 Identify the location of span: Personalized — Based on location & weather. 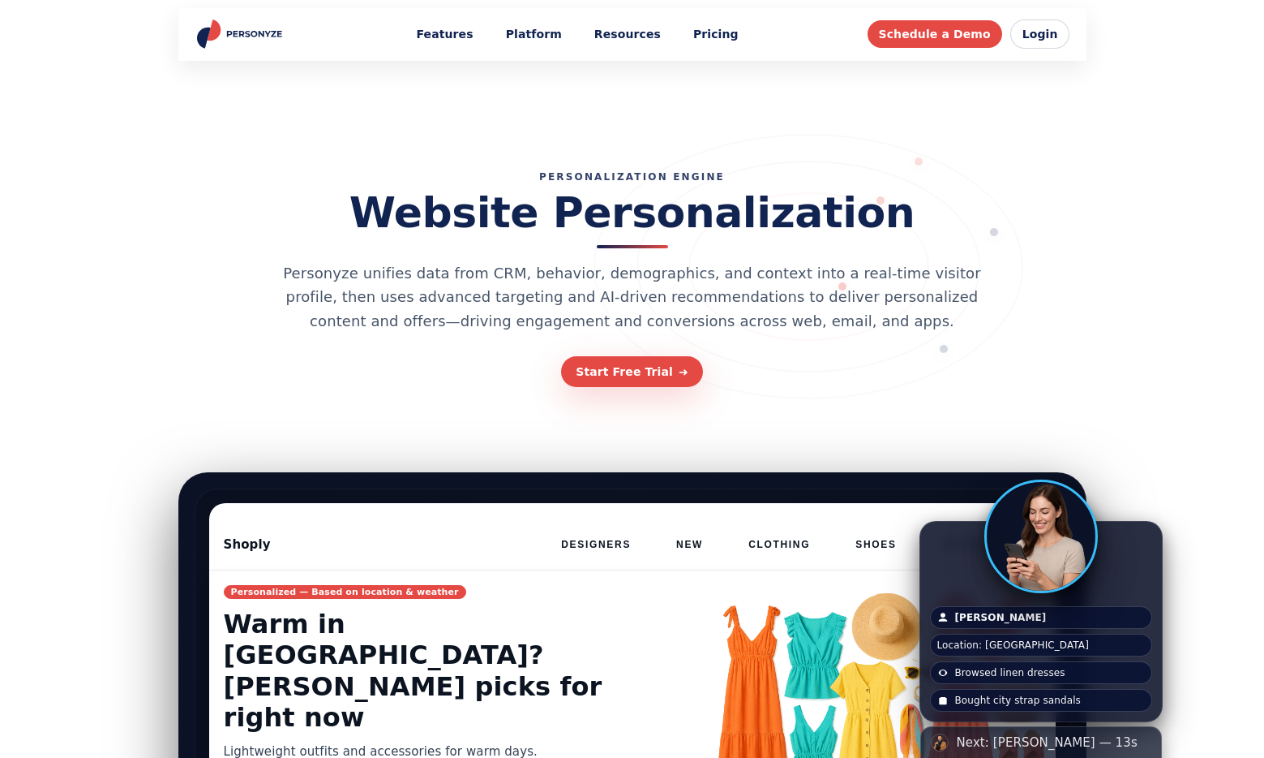
(345, 591).